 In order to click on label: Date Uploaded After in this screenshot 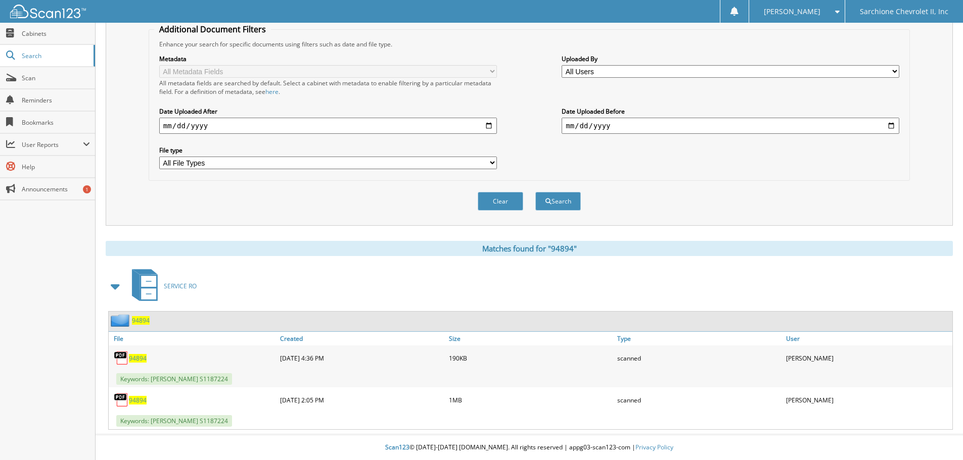, I will do `click(328, 111)`.